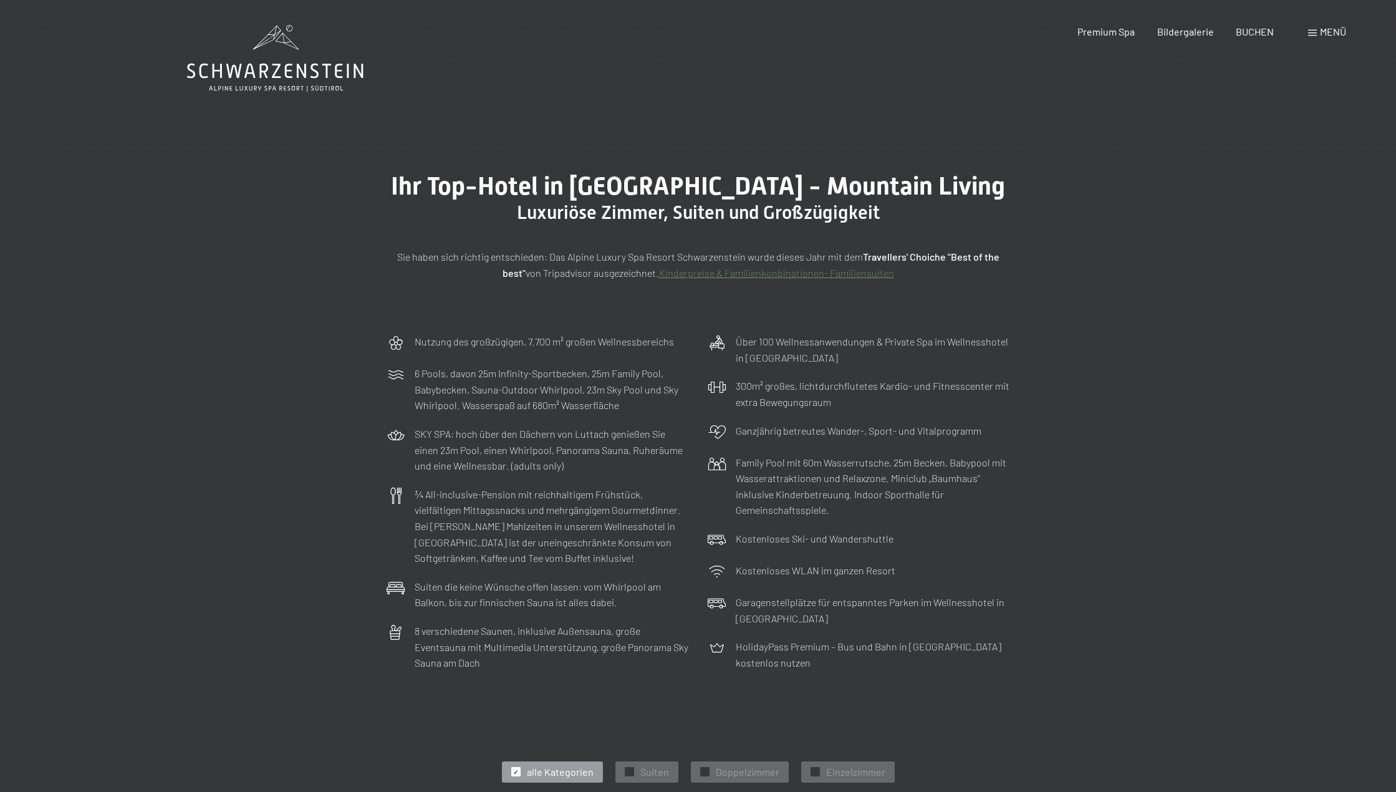  What do you see at coordinates (544, 342) in the screenshot?
I see `p: Nutzung des großzügigen, 7.700 m² großen Wellnessbereichs` at bounding box center [544, 342].